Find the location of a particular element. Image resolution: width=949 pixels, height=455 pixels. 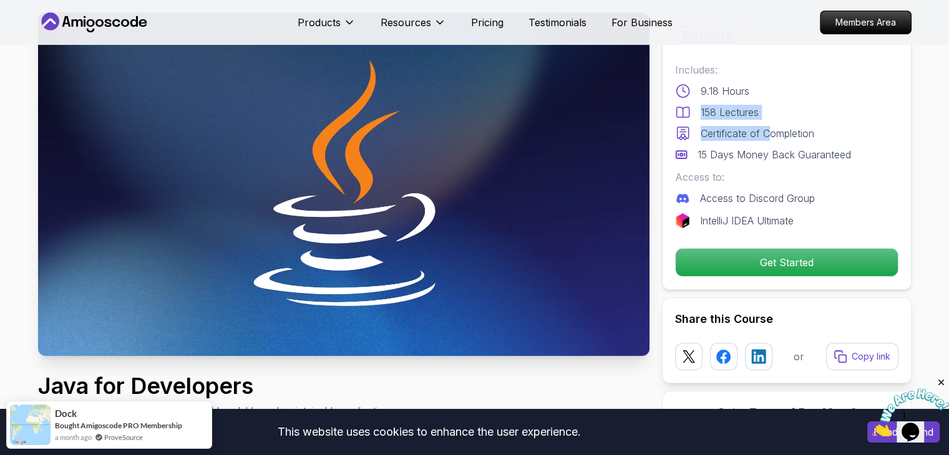

h1: Java for Developers is located at coordinates (218, 386).